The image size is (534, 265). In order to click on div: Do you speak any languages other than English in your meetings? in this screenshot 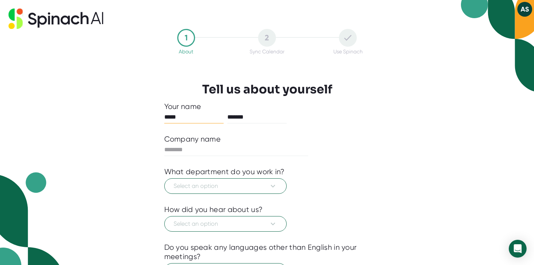, I will do `click(267, 252)`.